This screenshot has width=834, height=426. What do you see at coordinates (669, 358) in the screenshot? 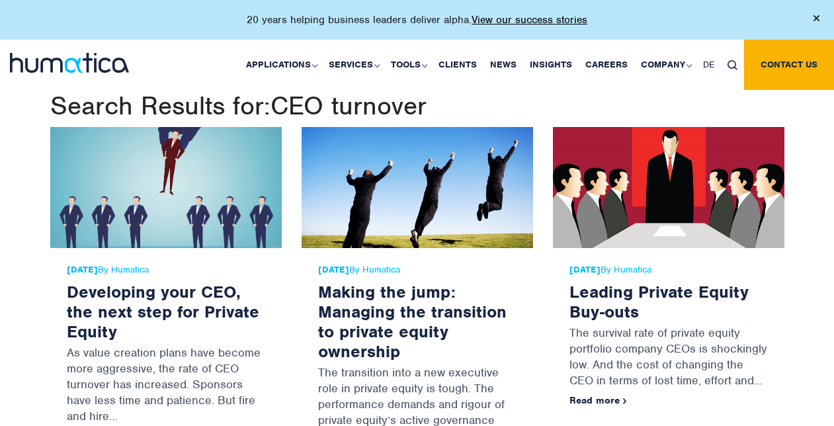
I see `p: The survival rate of private equity portfolio company CEOs is shockingly low. And the cost of cha...` at bounding box center [669, 358].